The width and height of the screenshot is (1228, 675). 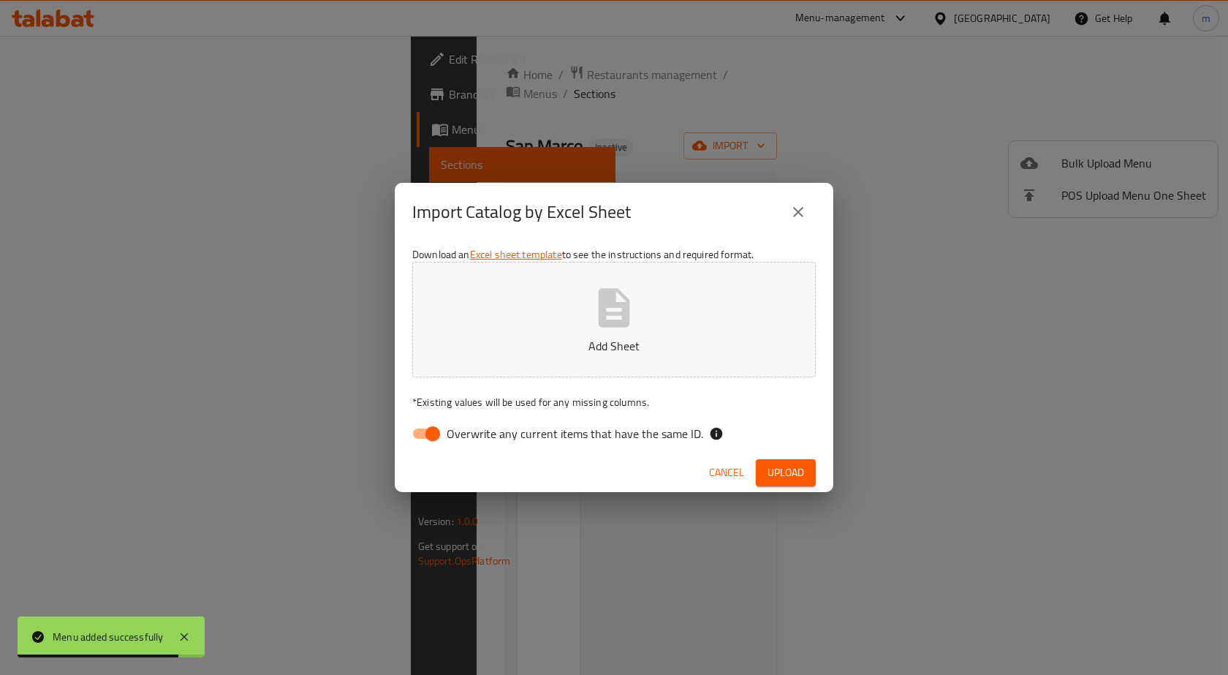 What do you see at coordinates (614, 346) in the screenshot?
I see `p: Add Sheet` at bounding box center [614, 346].